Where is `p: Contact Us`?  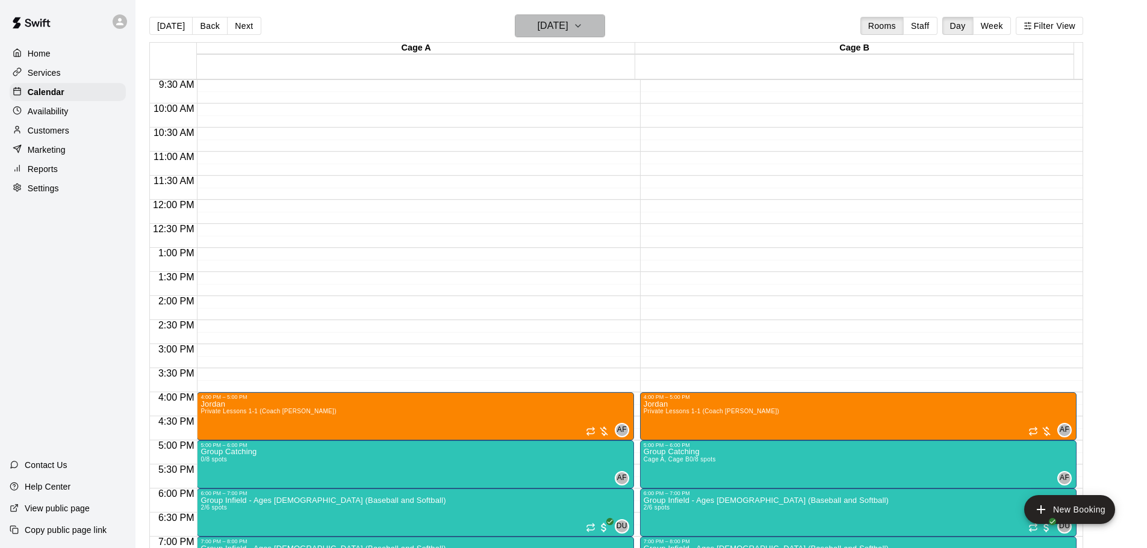
p: Contact Us is located at coordinates (46, 465).